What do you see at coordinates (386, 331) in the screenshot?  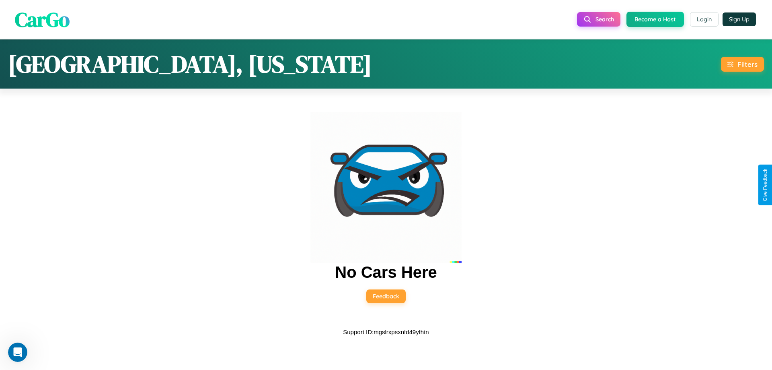 I see `p: Support ID: mgslrxpsxnfd49yfhtn` at bounding box center [386, 331].